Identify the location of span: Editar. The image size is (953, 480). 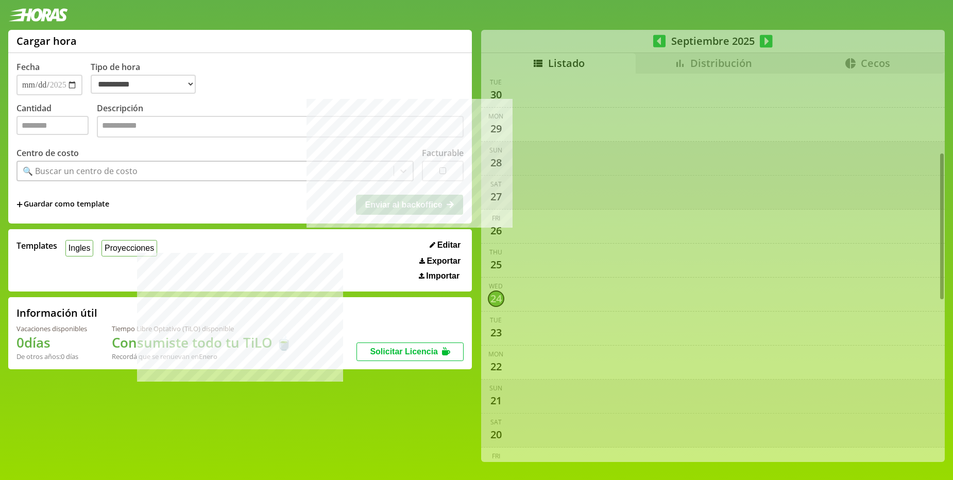
(448, 245).